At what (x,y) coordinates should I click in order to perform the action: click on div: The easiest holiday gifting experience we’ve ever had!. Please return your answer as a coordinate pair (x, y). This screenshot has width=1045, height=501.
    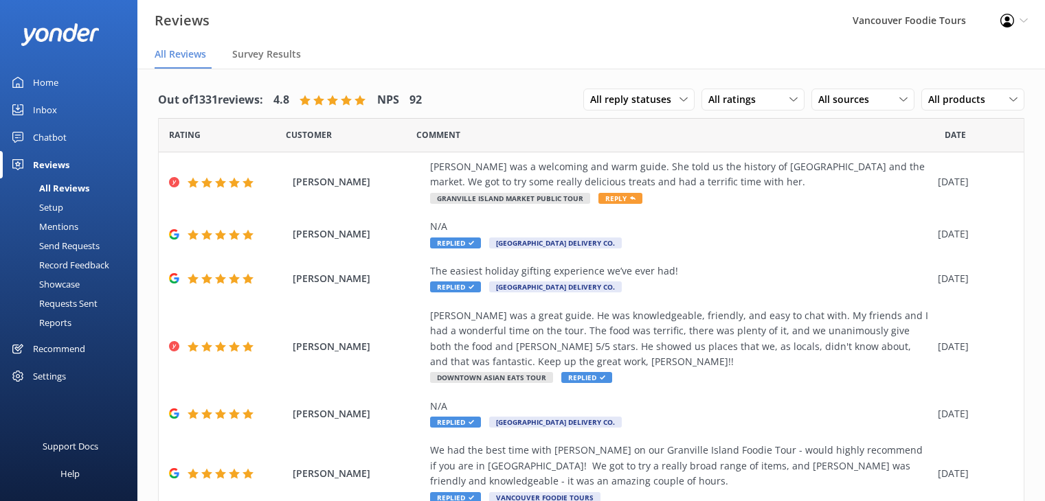
    Looking at the image, I should click on (680, 271).